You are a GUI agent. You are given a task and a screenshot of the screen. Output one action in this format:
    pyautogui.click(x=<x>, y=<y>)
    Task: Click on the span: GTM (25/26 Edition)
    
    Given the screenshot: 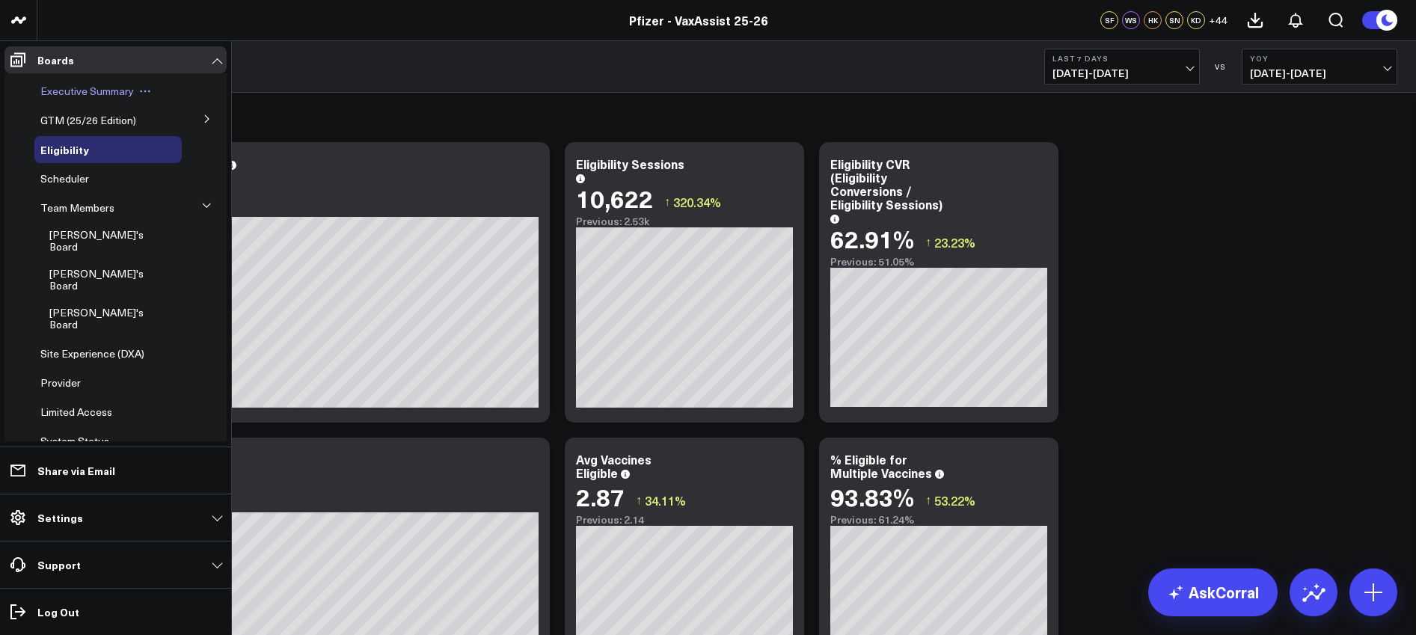 What is the action you would take?
    pyautogui.click(x=88, y=120)
    